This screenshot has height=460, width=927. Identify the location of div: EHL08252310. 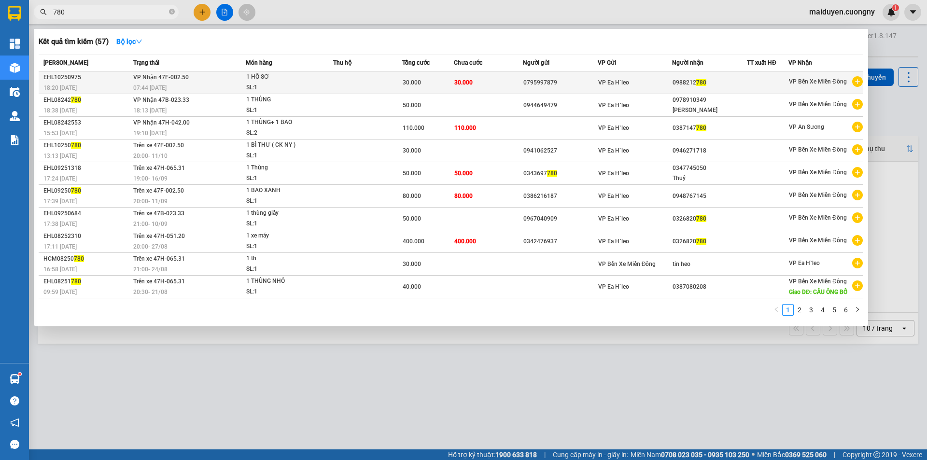
(87, 236).